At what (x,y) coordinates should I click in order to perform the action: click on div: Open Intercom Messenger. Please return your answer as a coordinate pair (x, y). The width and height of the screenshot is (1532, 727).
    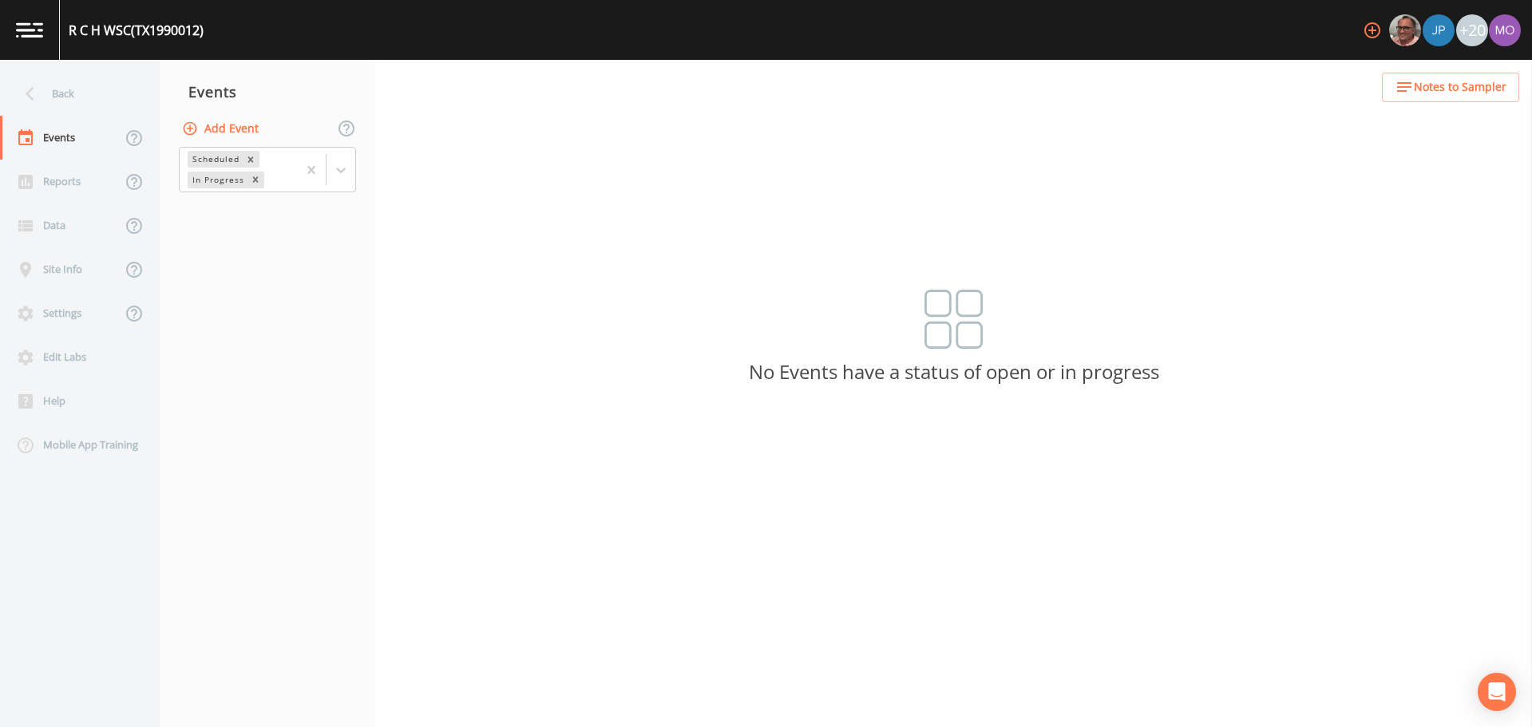
    Looking at the image, I should click on (1497, 692).